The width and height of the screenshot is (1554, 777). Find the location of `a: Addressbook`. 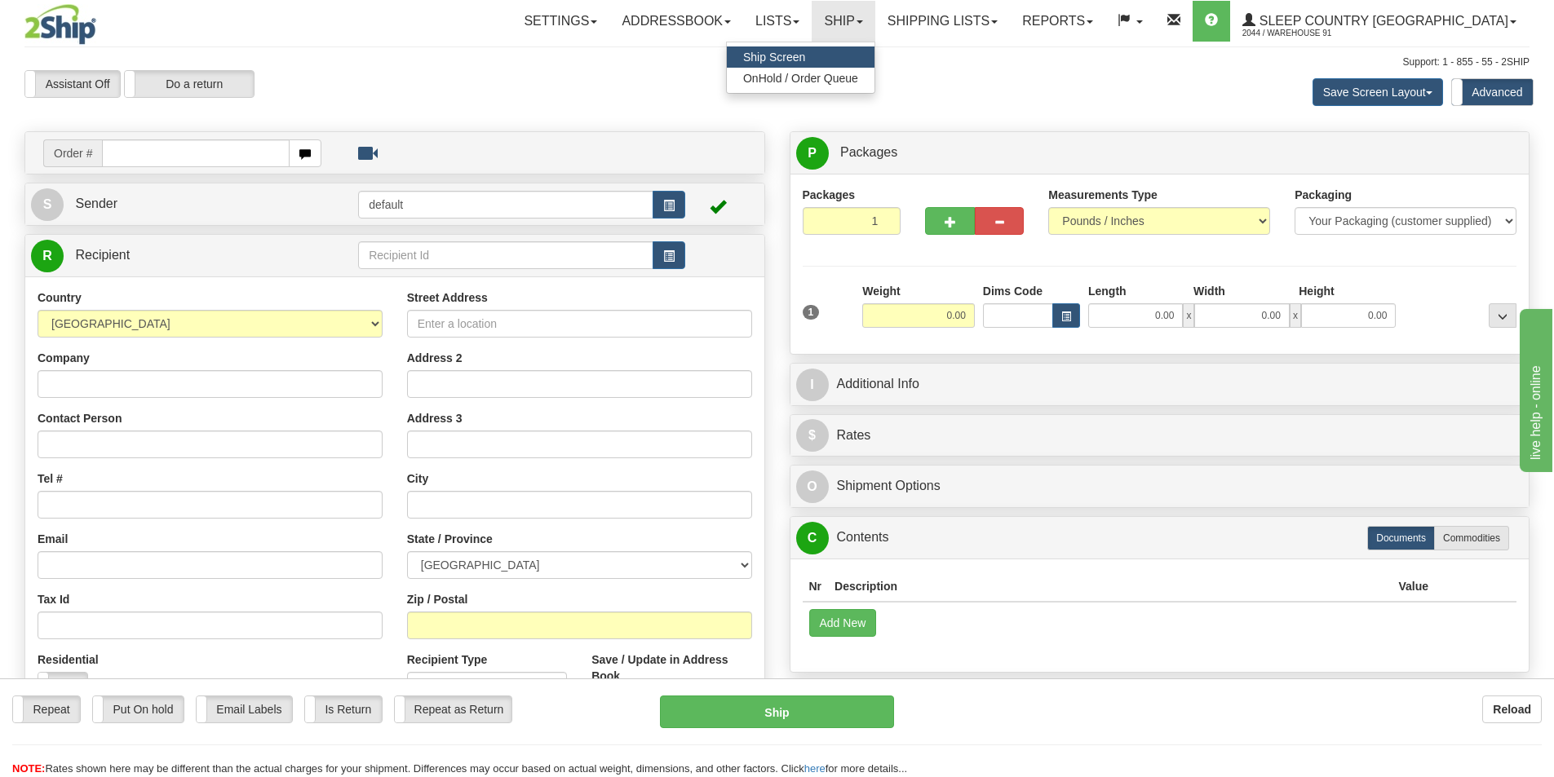

a: Addressbook is located at coordinates (676, 21).